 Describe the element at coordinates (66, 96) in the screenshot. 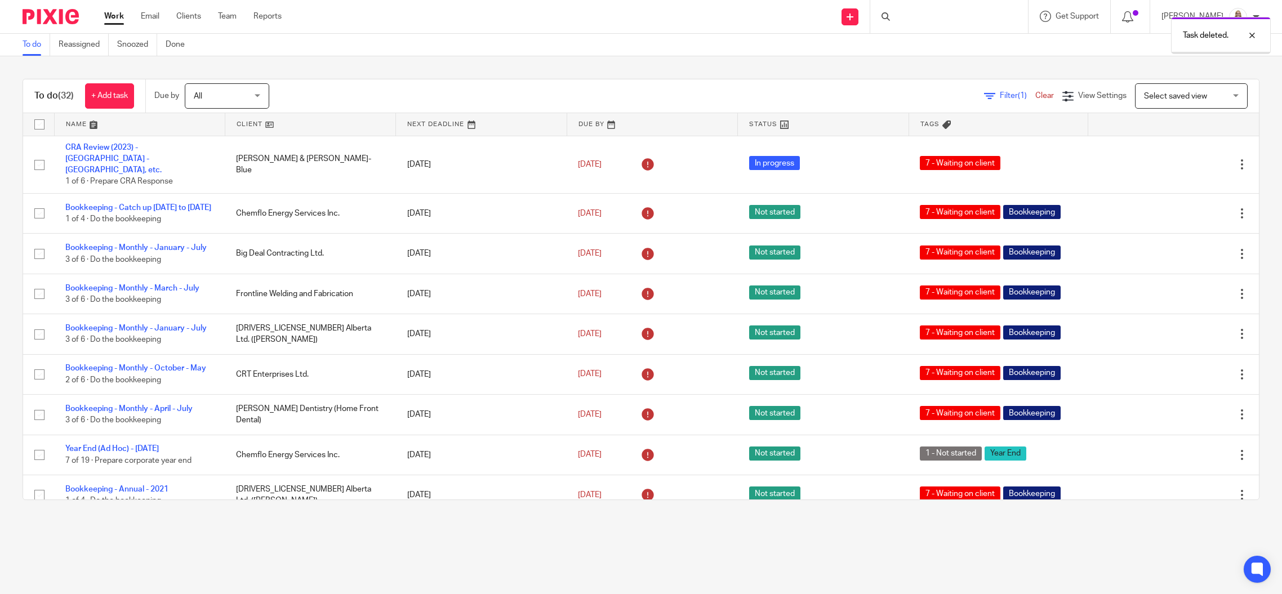

I see `span: (32)` at that location.